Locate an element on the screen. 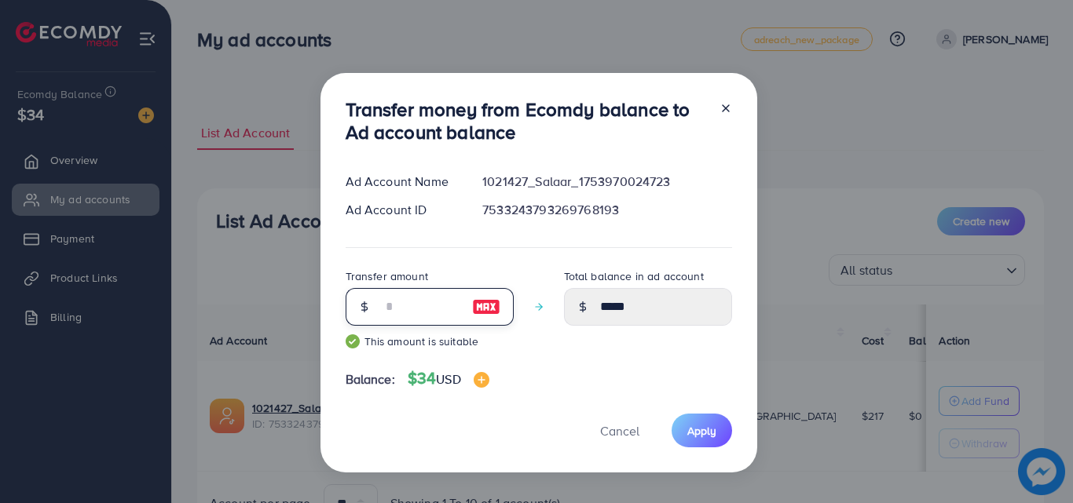 The image size is (1073, 503). span: Apply is located at coordinates (701, 431).